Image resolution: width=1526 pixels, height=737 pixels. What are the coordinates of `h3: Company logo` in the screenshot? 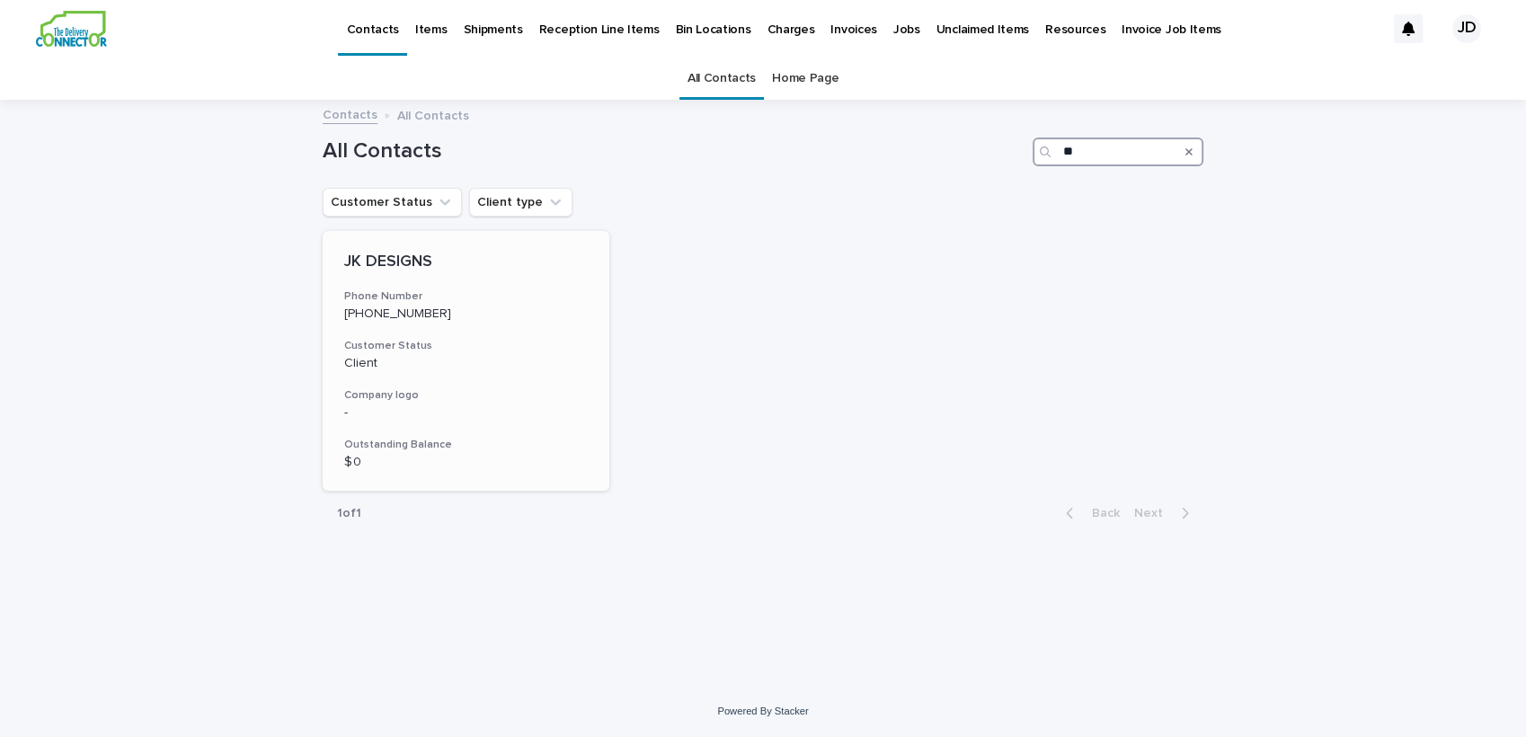 It's located at (465, 395).